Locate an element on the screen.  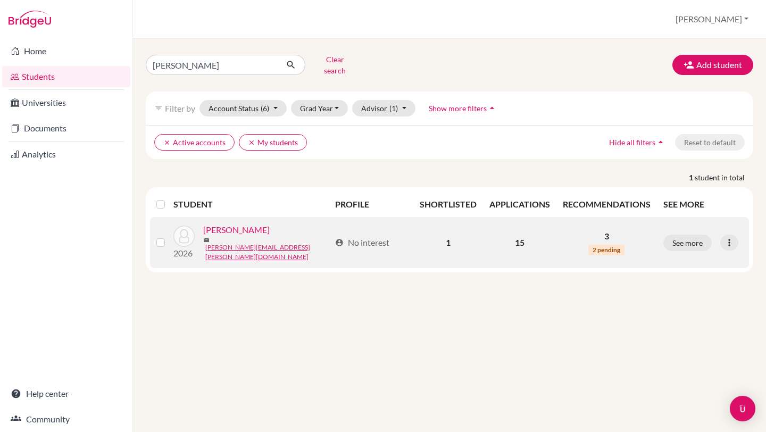
strong: 1 is located at coordinates (692, 177).